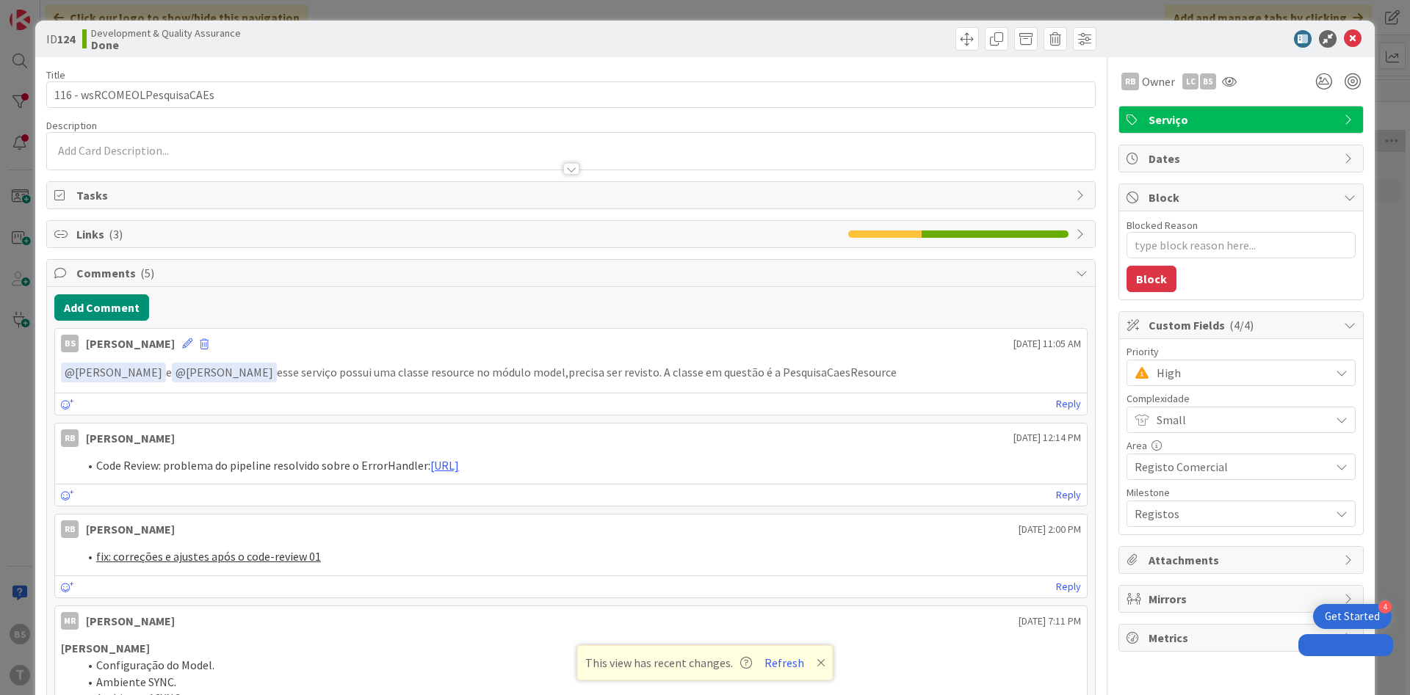 Image resolution: width=1410 pixels, height=695 pixels. I want to click on input: type card name here..., so click(571, 95).